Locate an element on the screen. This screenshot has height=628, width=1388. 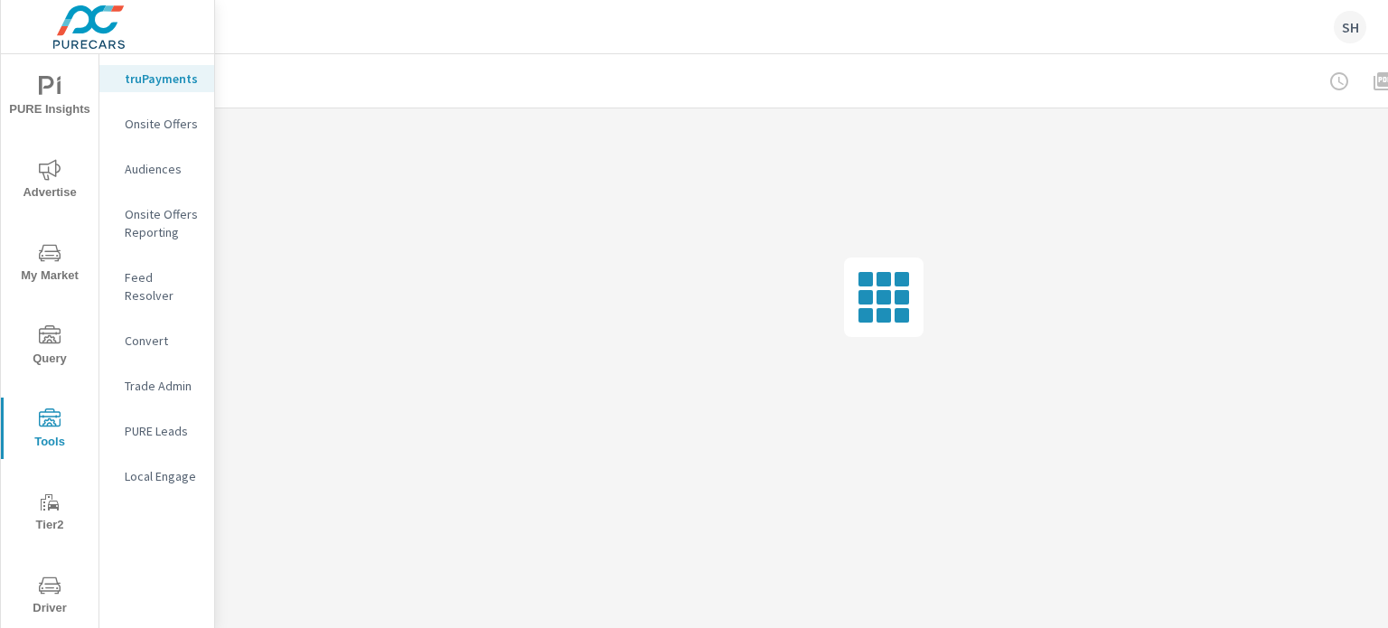
span: My Market is located at coordinates (50, 264).